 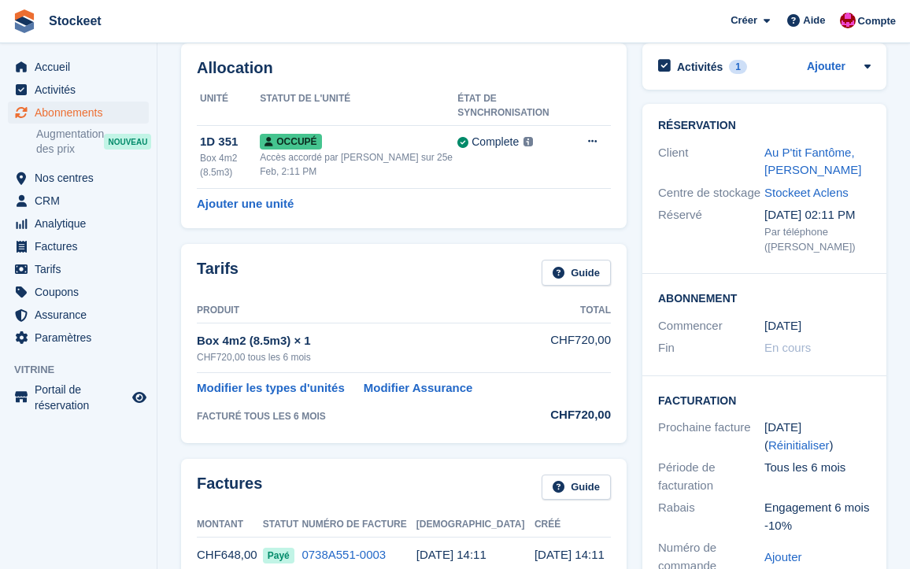 What do you see at coordinates (799, 445) in the screenshot?
I see `a: Réinitialiser` at bounding box center [799, 445].